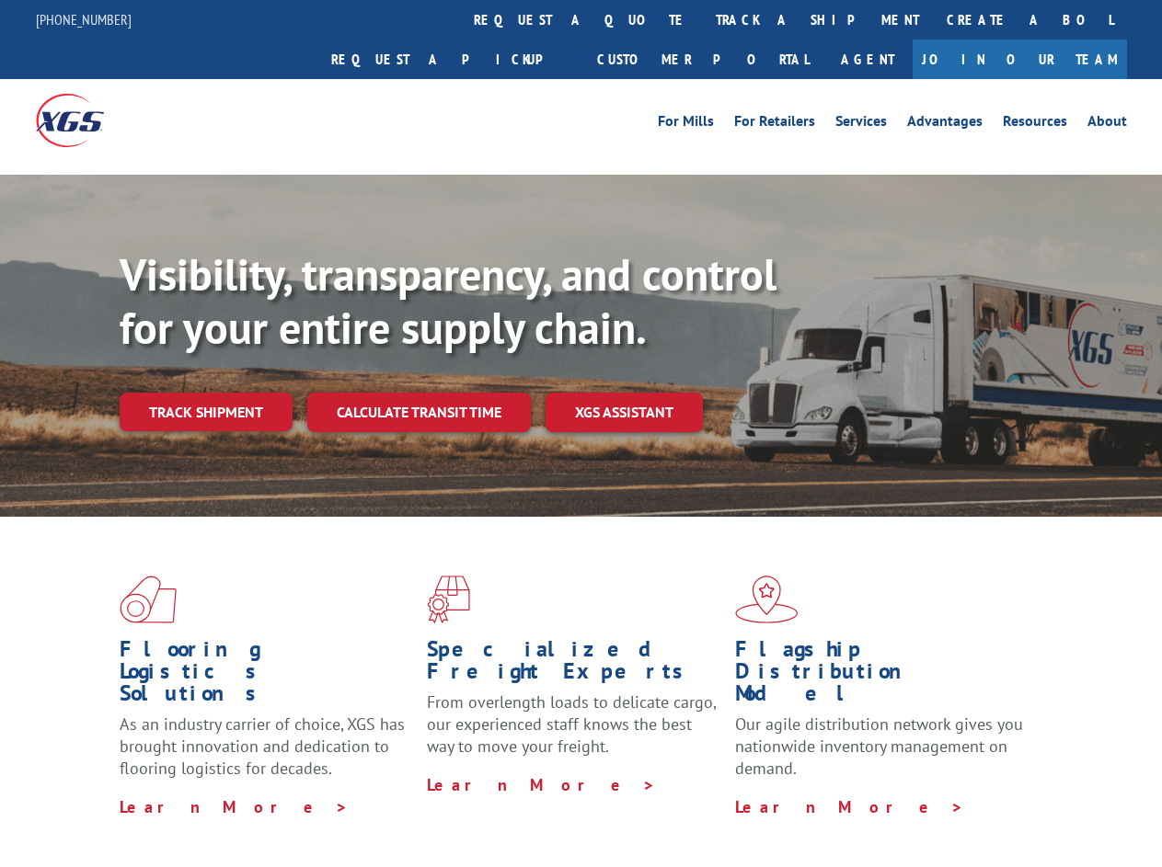 The height and width of the screenshot is (867, 1162). Describe the element at coordinates (1035, 124) in the screenshot. I see `a: Resources` at that location.